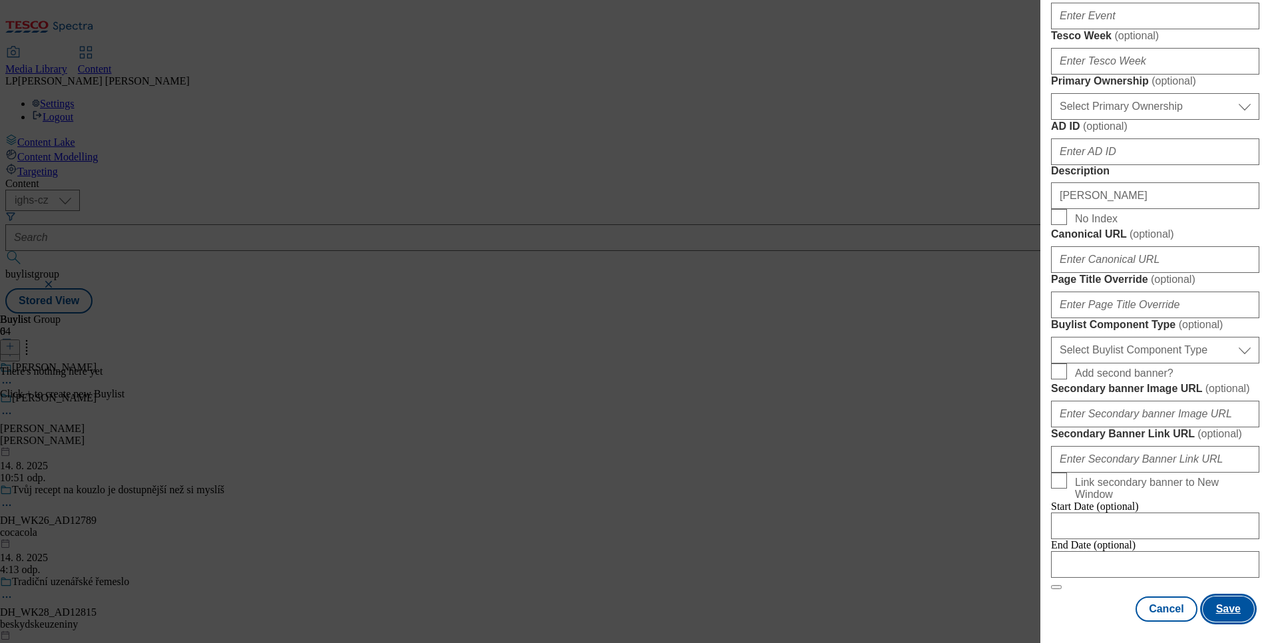 The width and height of the screenshot is (1270, 643). Describe the element at coordinates (1155, 389) in the screenshot. I see `label: Secondary banner Image URL` at that location.